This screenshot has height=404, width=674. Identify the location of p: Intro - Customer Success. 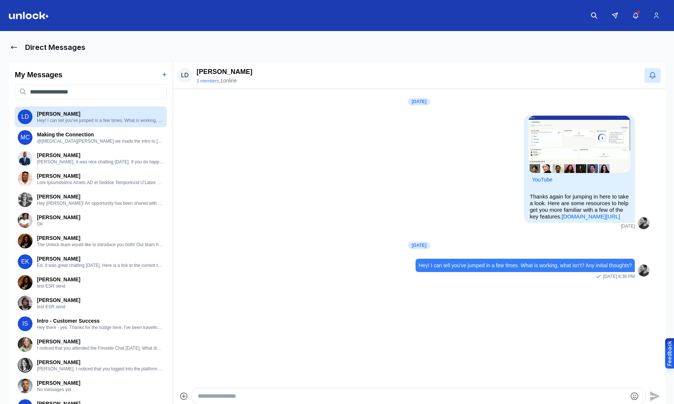
(100, 321).